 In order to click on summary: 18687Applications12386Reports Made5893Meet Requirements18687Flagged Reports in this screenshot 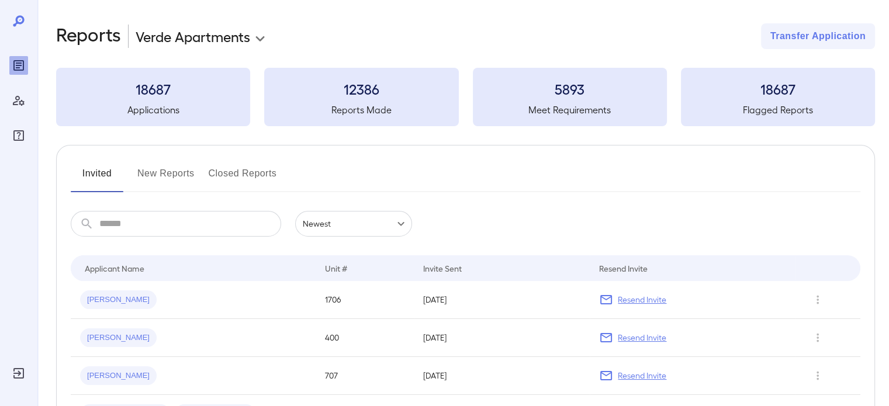, I will do `click(465, 97)`.